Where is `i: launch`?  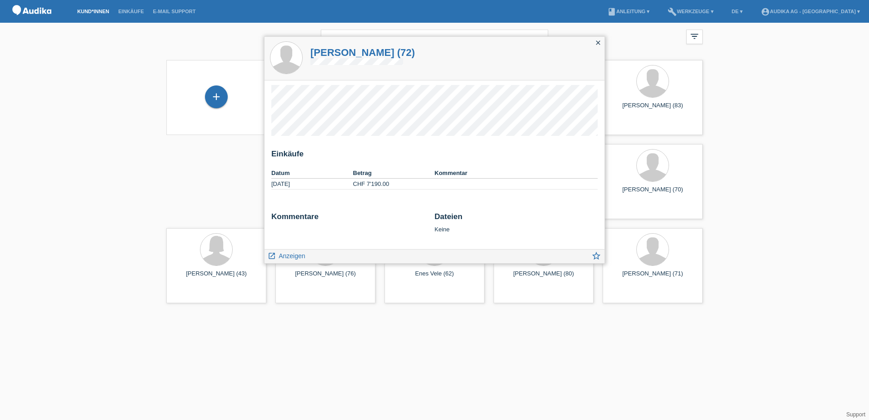
i: launch is located at coordinates (272, 256).